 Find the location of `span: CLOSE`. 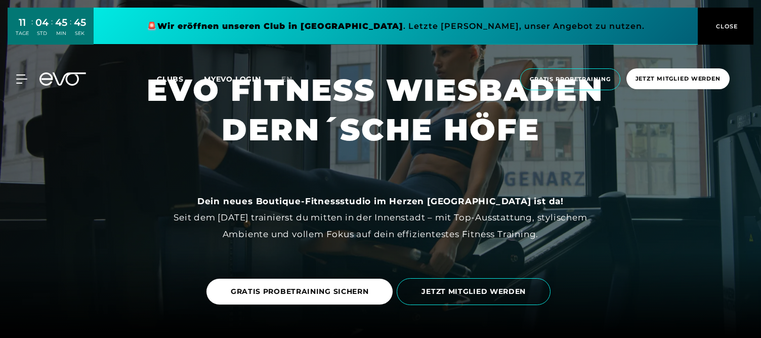

span: CLOSE is located at coordinates (726, 26).